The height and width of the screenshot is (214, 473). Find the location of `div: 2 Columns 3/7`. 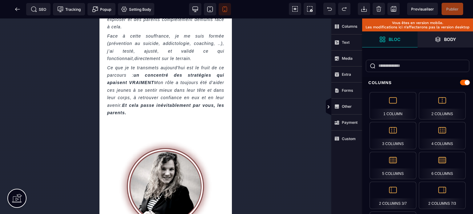

div: 2 Columns 3/7 is located at coordinates (393, 195).